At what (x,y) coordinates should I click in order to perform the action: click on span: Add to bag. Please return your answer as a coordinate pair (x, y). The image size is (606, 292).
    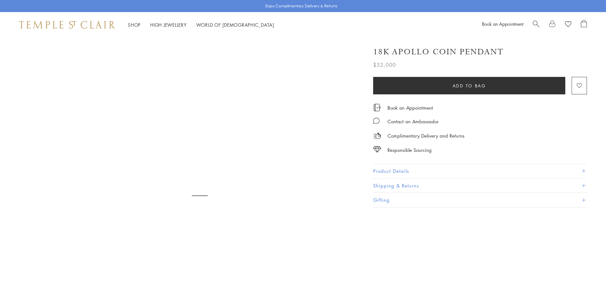
    Looking at the image, I should click on (469, 86).